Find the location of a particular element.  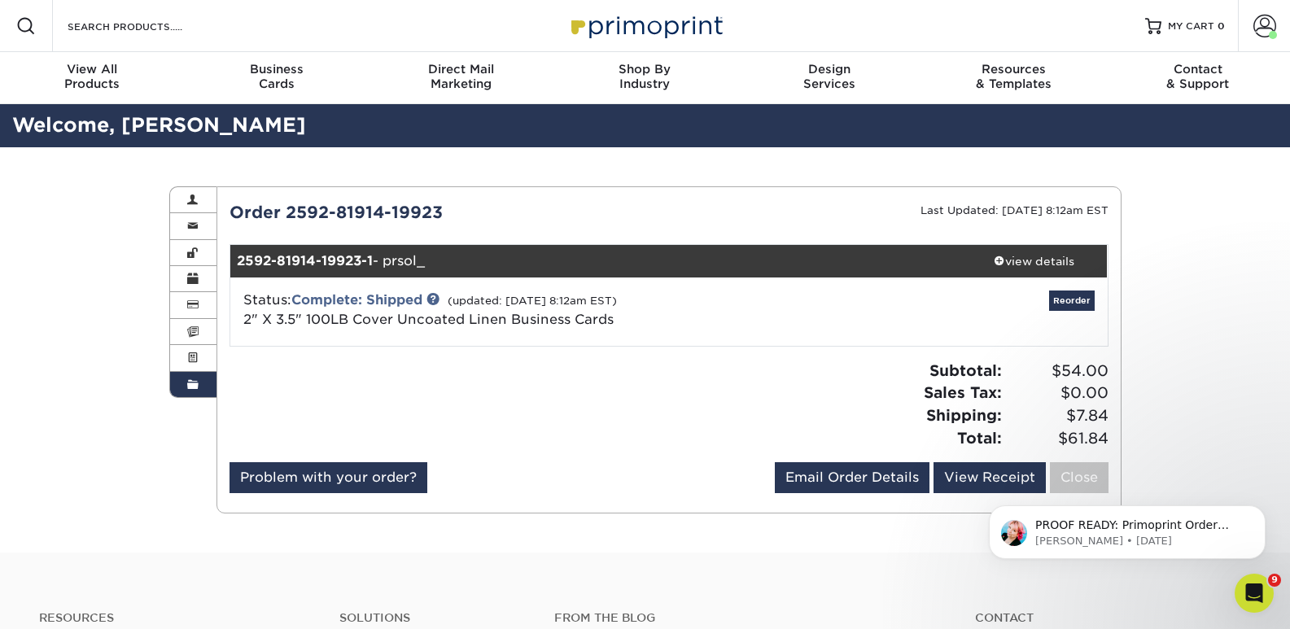

div: message notification from Jenny, 1w ago. PROOF READY: Primoprint Order 2592-81914-19923 Thank you... is located at coordinates (163, 61).